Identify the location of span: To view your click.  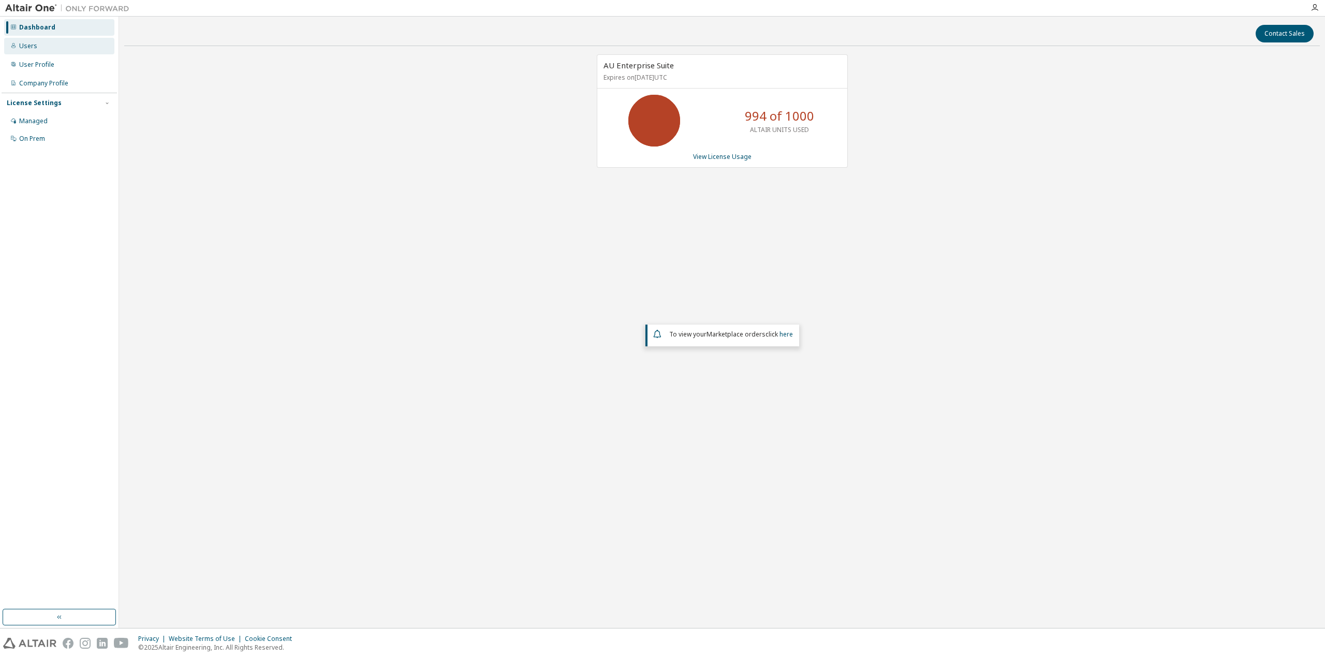
(731, 334).